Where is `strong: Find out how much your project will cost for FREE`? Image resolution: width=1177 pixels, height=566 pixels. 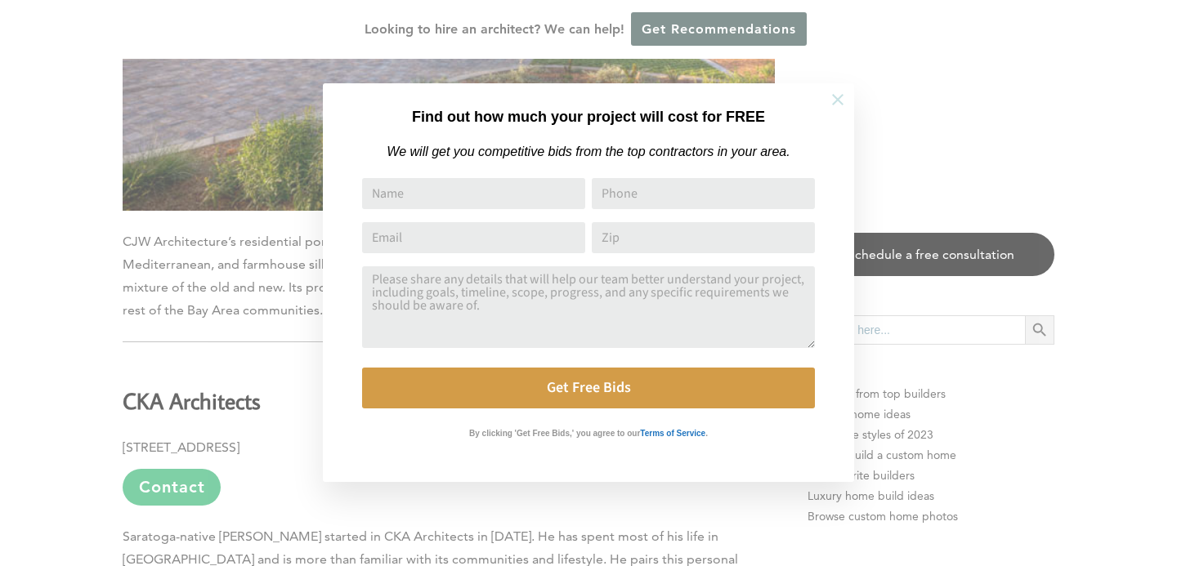 strong: Find out how much your project will cost for FREE is located at coordinates (588, 117).